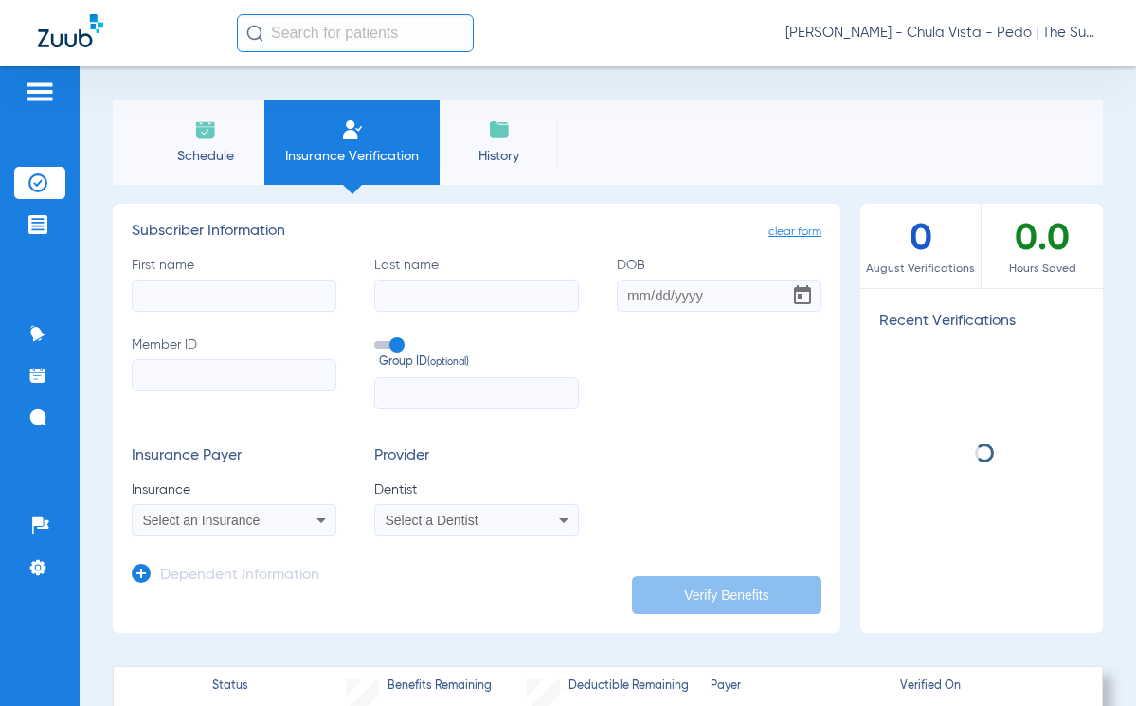 The image size is (1136, 706). I want to click on h3: Insurance Payer, so click(234, 457).